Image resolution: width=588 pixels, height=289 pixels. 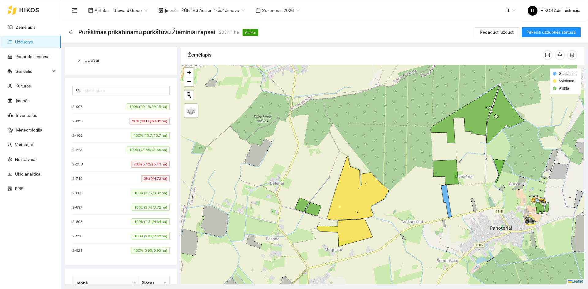 What do you see at coordinates (19, 189) in the screenshot?
I see `a: PPIS` at bounding box center [19, 189].